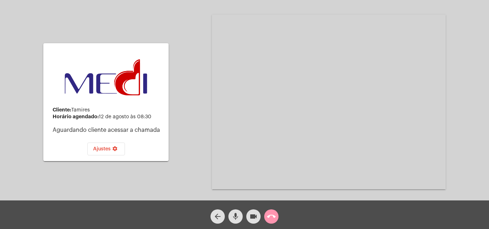  Describe the element at coordinates (106, 78) in the screenshot. I see `img: d3a1b5fa-500b-b90f-5a1c-719c20e9830b.png` at that location.